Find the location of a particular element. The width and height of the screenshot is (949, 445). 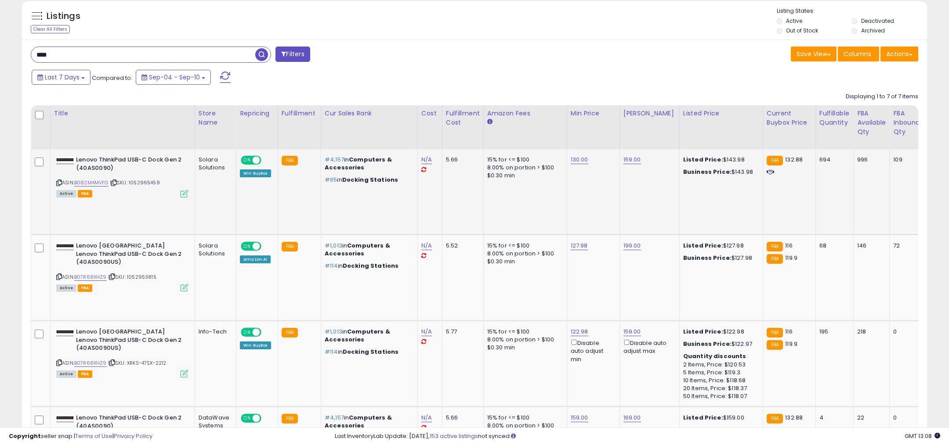

div: 694 is located at coordinates (833, 160).